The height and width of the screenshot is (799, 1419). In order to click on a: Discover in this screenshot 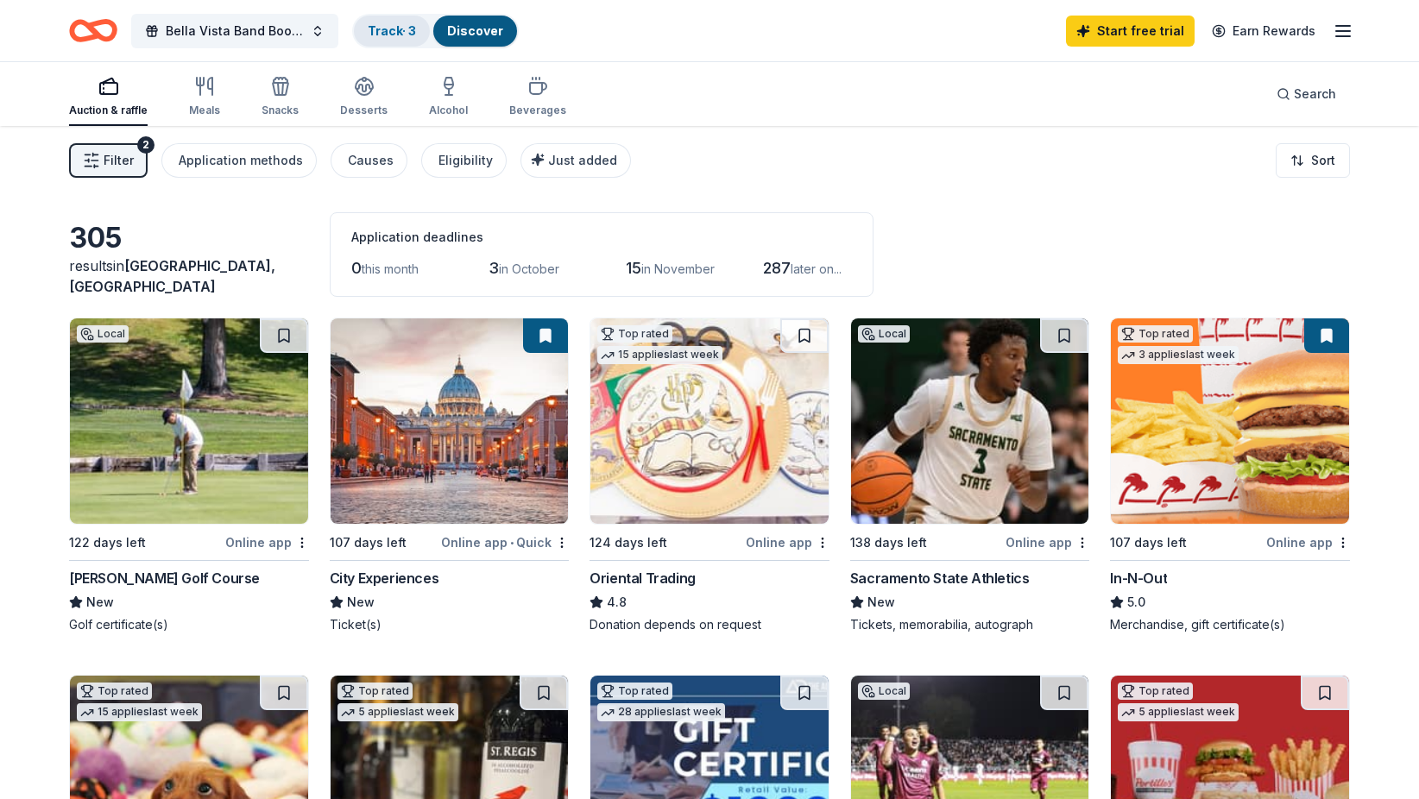, I will do `click(475, 30)`.